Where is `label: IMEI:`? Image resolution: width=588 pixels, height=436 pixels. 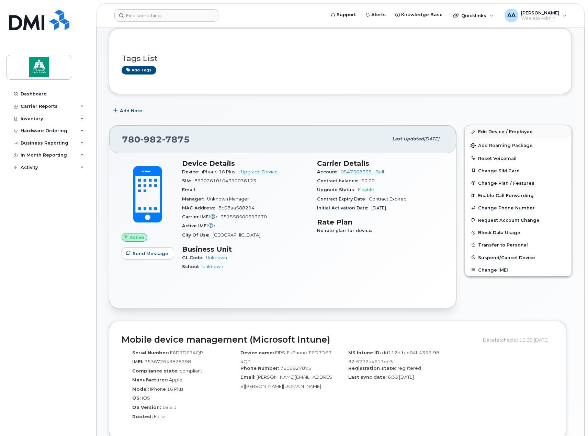 label: IMEI: is located at coordinates (138, 362).